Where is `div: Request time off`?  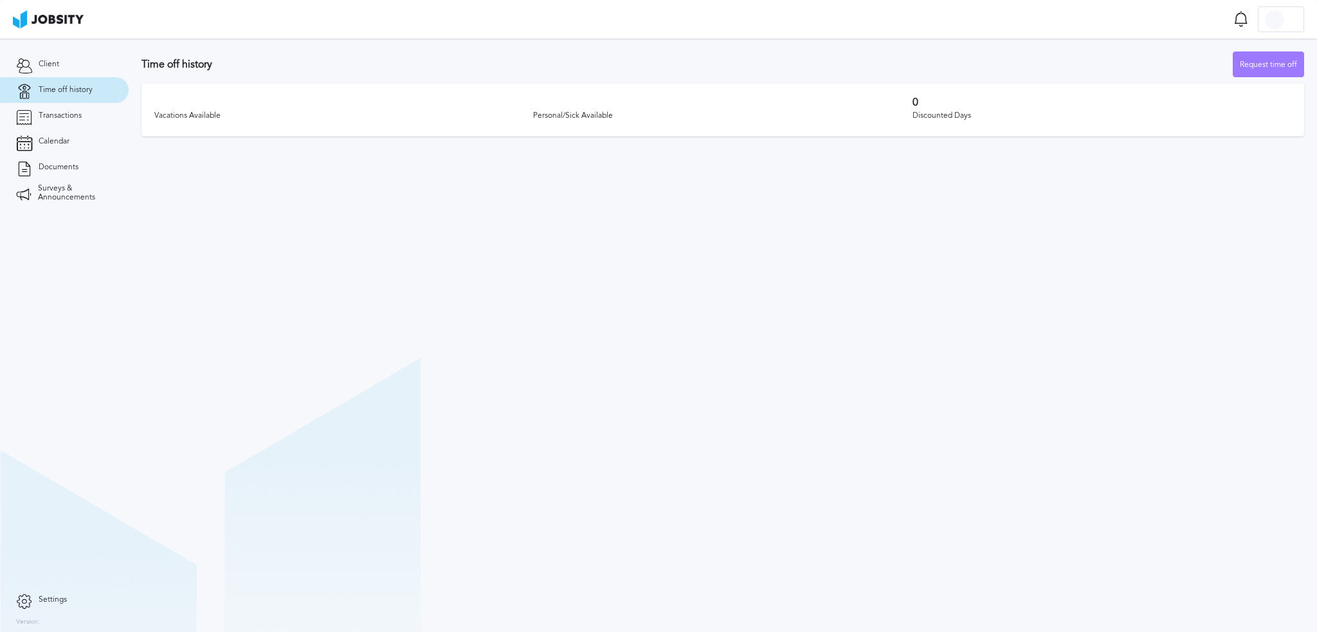 div: Request time off is located at coordinates (1268, 65).